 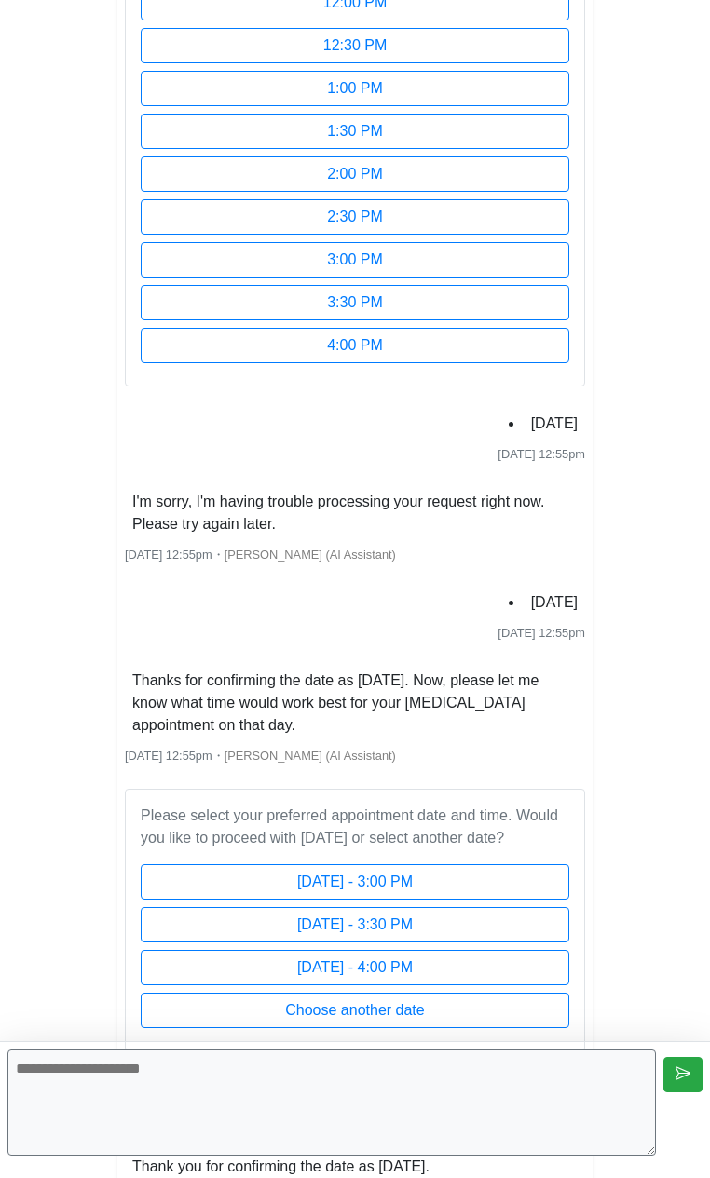 What do you see at coordinates (355, 131) in the screenshot?
I see `button: 1:30 PM` at bounding box center [355, 131].